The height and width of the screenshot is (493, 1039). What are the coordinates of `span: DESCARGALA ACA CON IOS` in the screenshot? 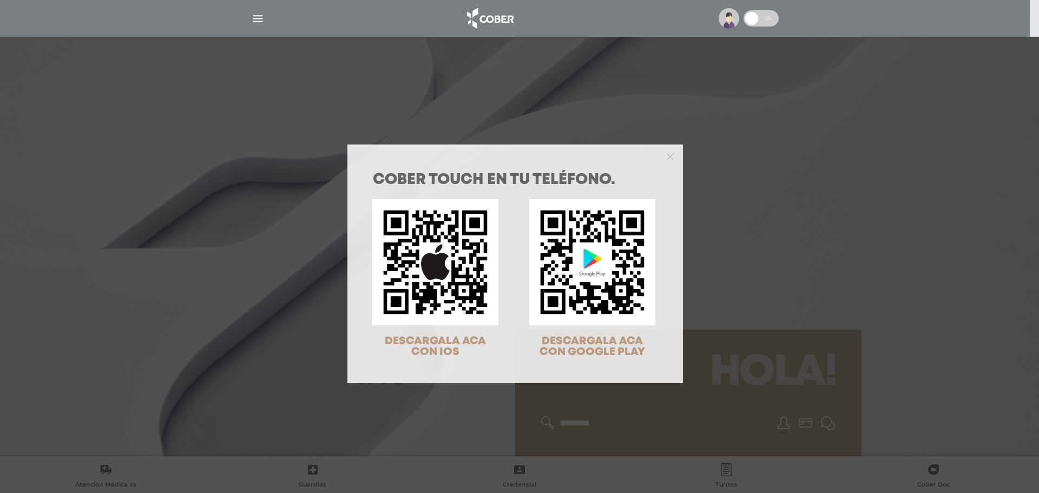 It's located at (435, 346).